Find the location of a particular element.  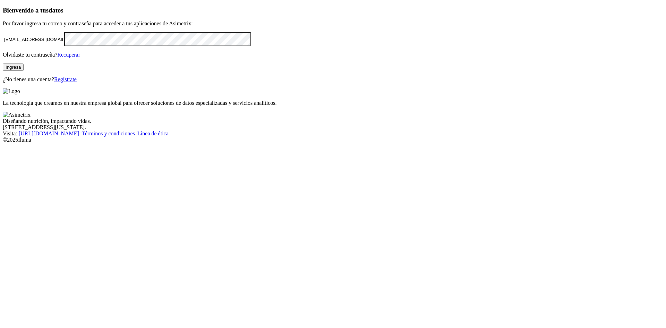

p: ¿No tienes una cuenta? is located at coordinates (333, 79).